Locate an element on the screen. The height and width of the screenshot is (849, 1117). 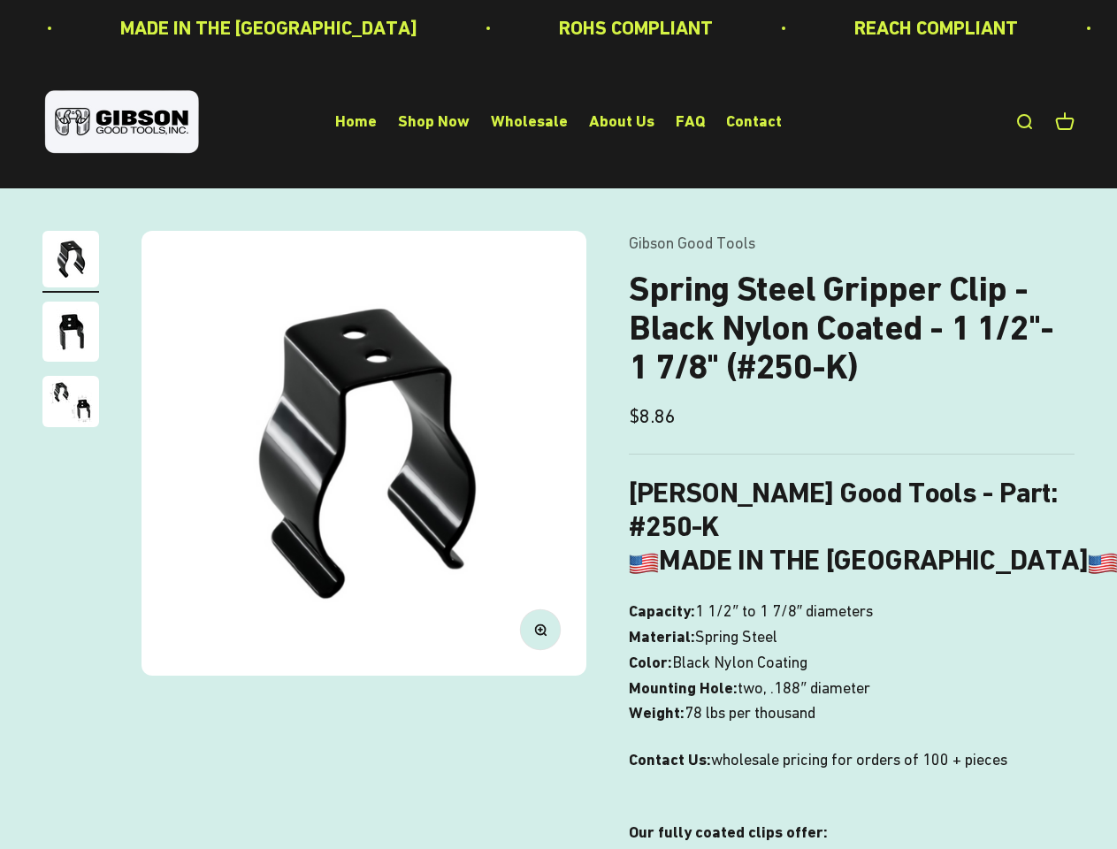
b: Material: is located at coordinates (661, 636).